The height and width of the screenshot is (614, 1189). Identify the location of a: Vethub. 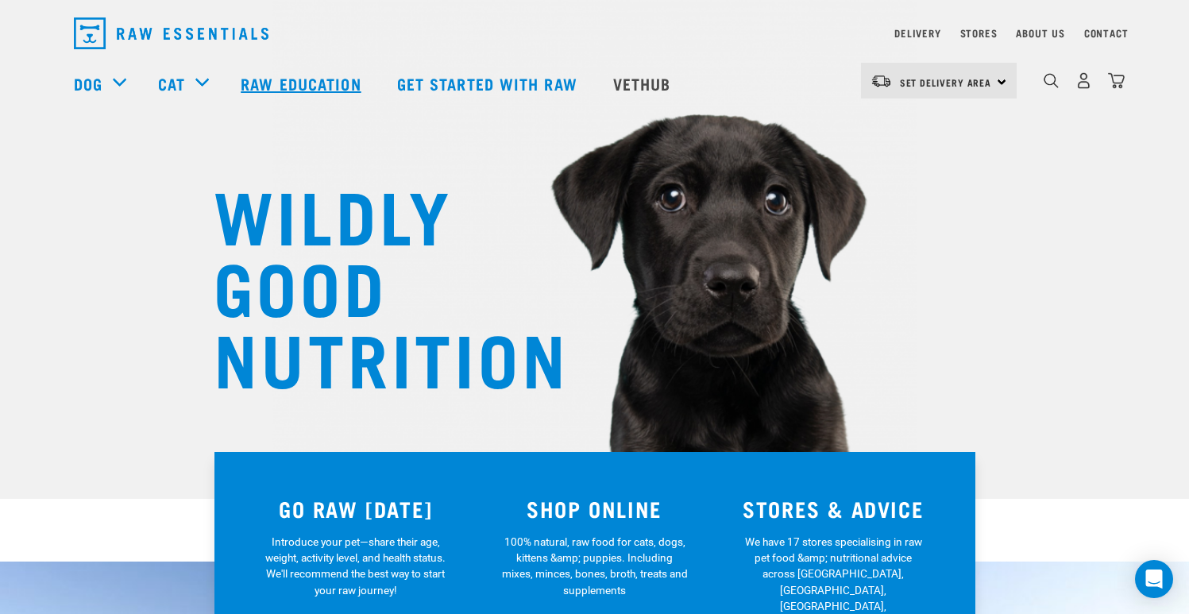
(644, 83).